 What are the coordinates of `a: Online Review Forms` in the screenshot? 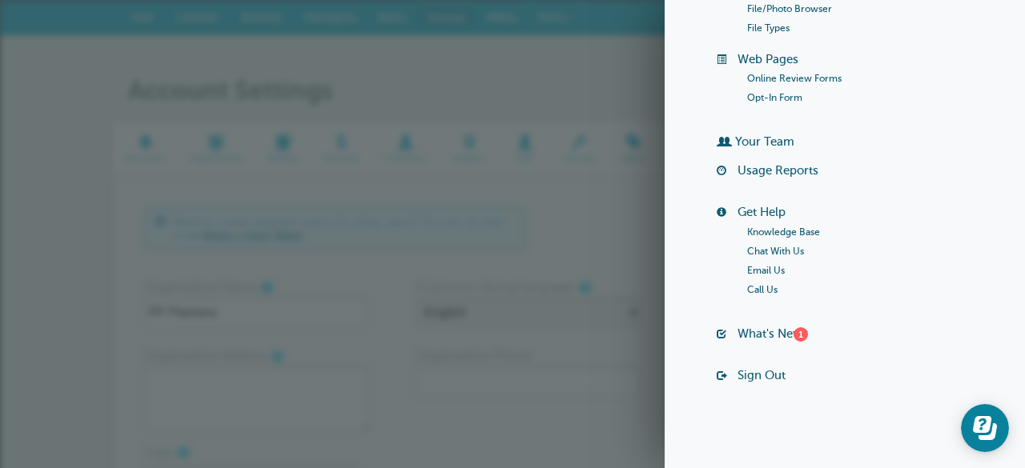 It's located at (794, 78).